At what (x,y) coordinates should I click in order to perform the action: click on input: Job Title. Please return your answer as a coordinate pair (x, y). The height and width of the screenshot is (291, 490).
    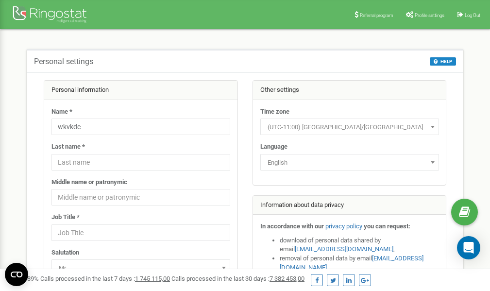
    Looking at the image, I should click on (141, 233).